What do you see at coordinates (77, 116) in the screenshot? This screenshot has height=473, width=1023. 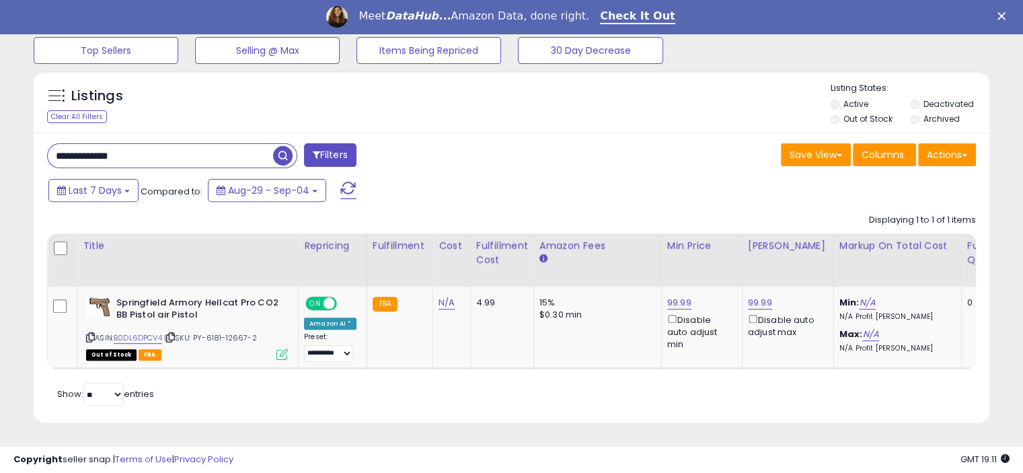 I see `div: Clear All Filters` at bounding box center [77, 116].